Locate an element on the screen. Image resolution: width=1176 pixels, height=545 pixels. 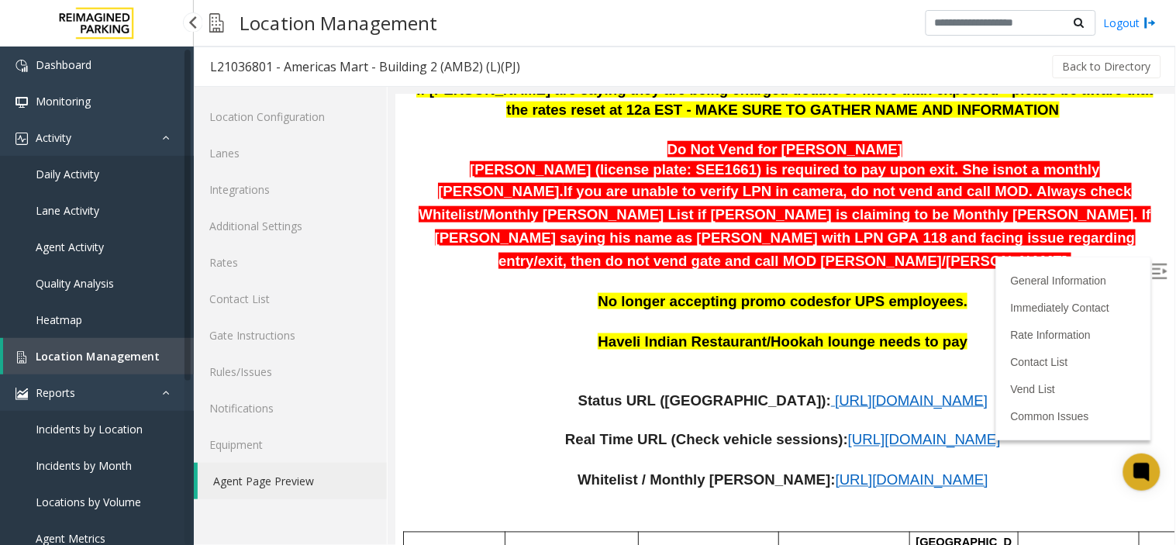
a: Rate Information is located at coordinates (656, 240).